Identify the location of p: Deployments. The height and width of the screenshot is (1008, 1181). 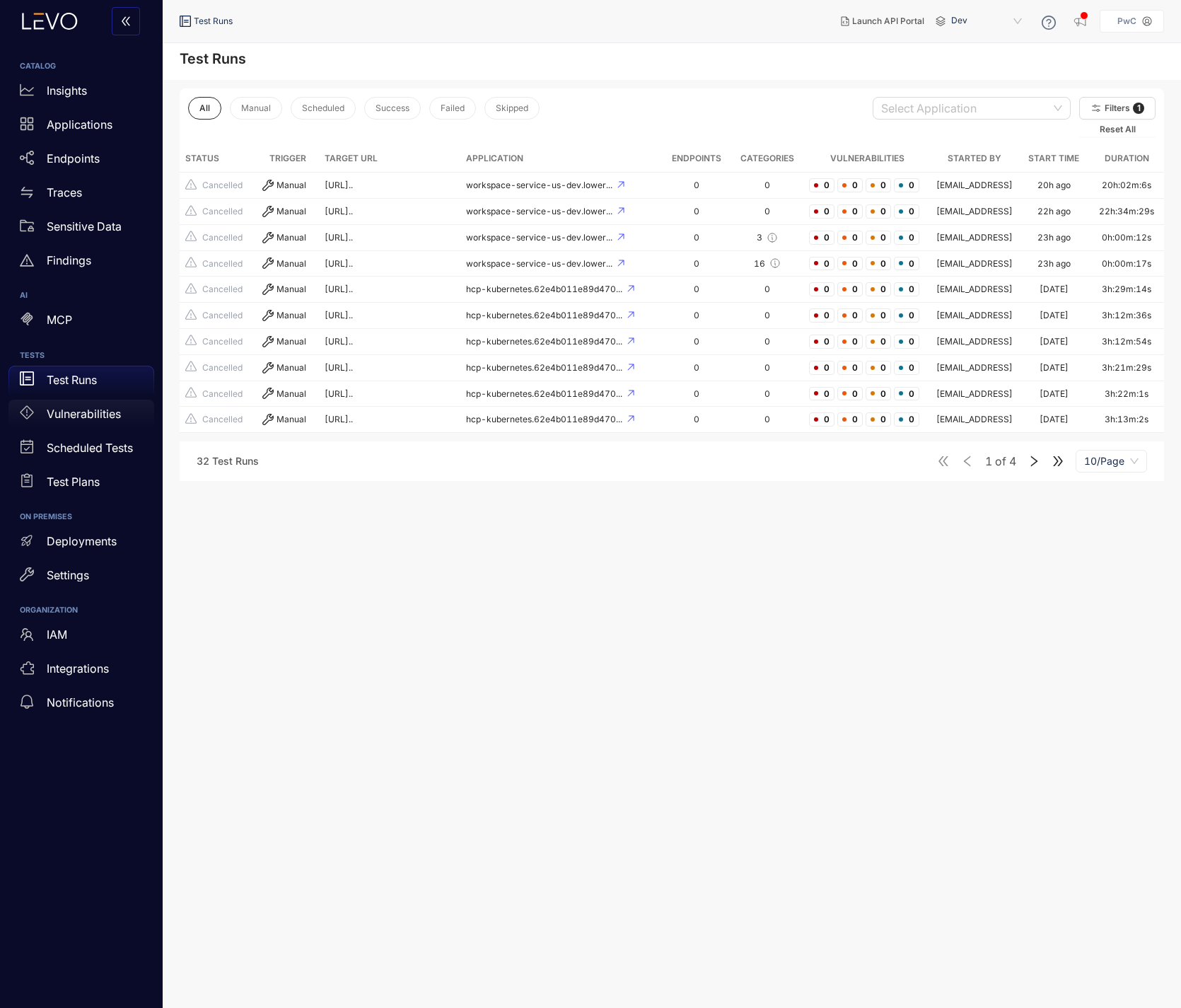
(82, 541).